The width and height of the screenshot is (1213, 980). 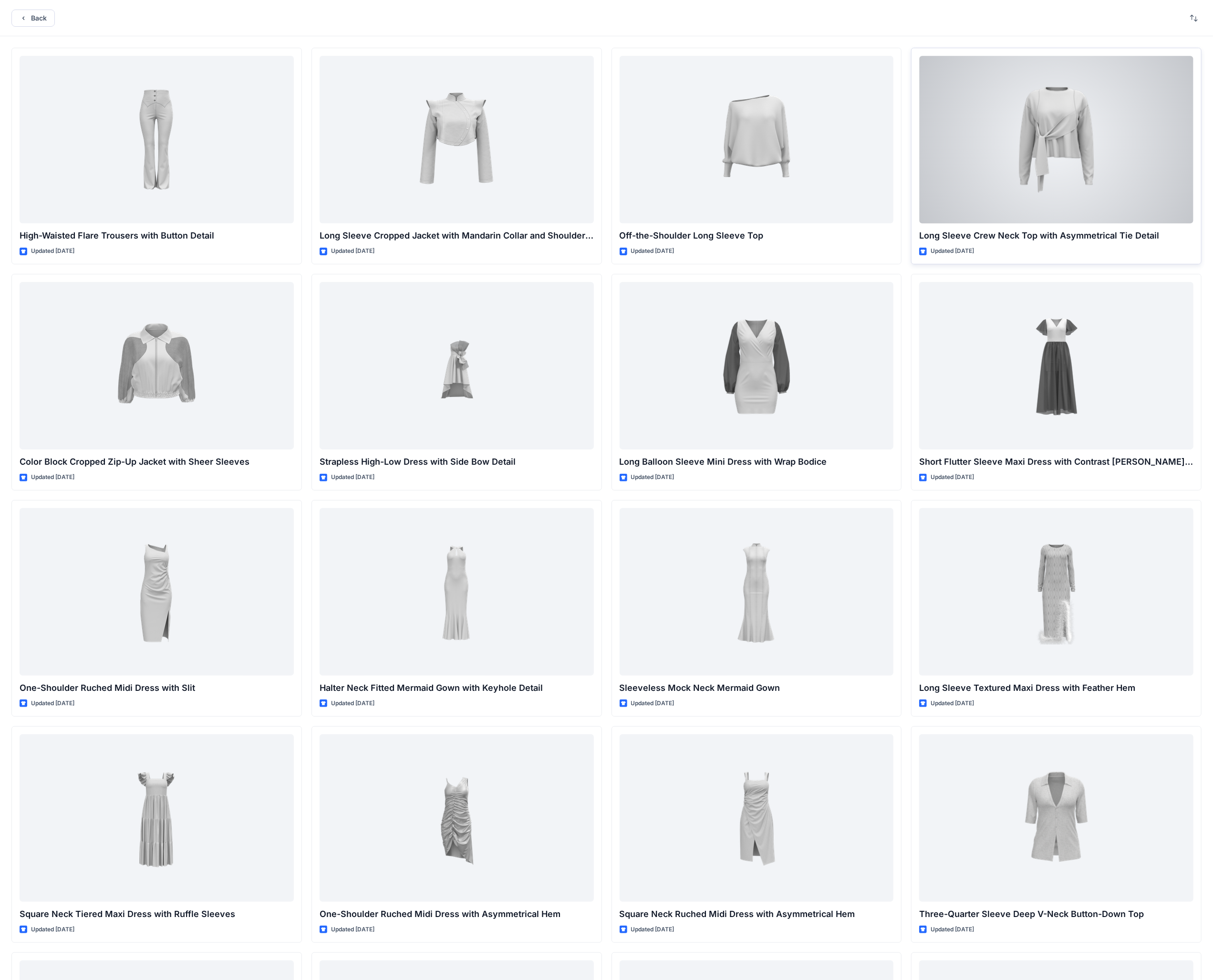 I want to click on p: Long Sleeve Cropped Jacket with Mandarin Collar and Shoulder Detail, so click(x=457, y=236).